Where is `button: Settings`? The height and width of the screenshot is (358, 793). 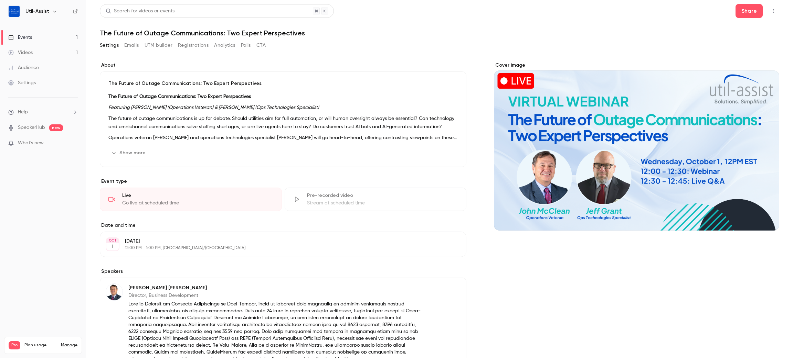 button: Settings is located at coordinates (109, 45).